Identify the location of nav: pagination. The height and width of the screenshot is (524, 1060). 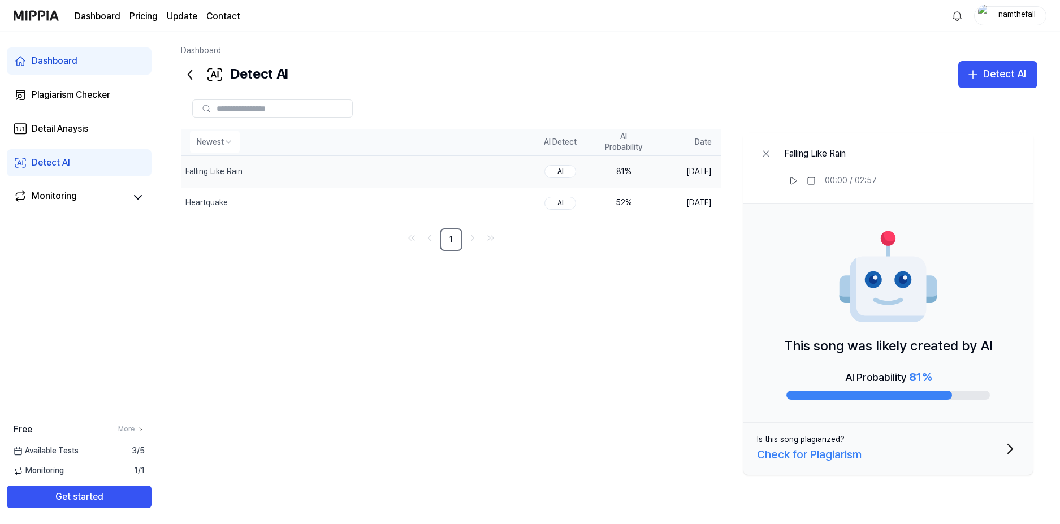
(451, 240).